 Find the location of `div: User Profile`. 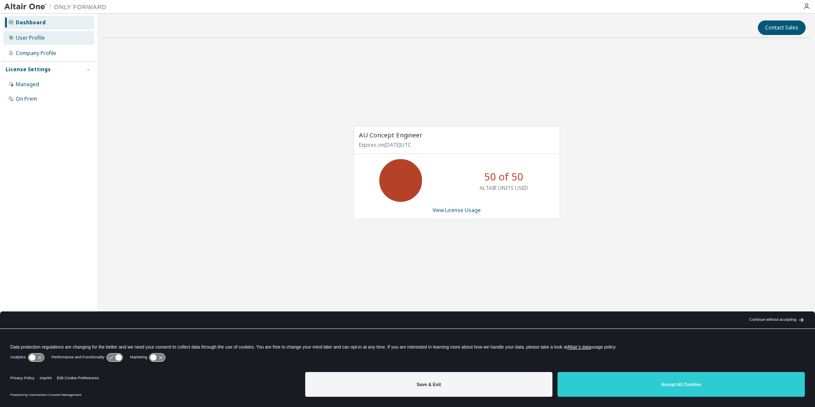

div: User Profile is located at coordinates (30, 38).